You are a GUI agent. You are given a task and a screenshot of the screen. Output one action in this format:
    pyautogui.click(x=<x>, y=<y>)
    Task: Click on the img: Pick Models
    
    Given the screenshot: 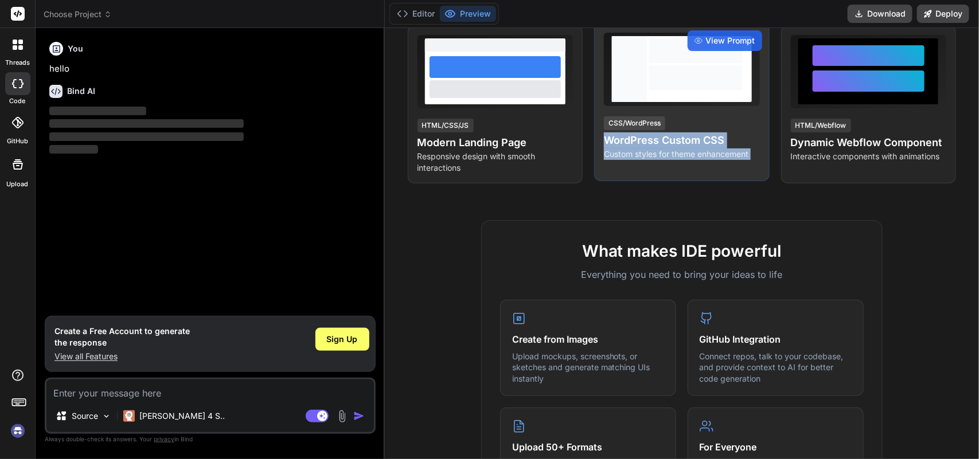 What is the action you would take?
    pyautogui.click(x=106, y=416)
    